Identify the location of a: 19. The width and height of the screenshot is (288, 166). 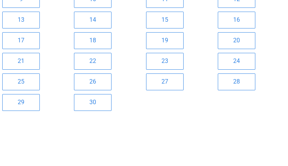
(165, 41).